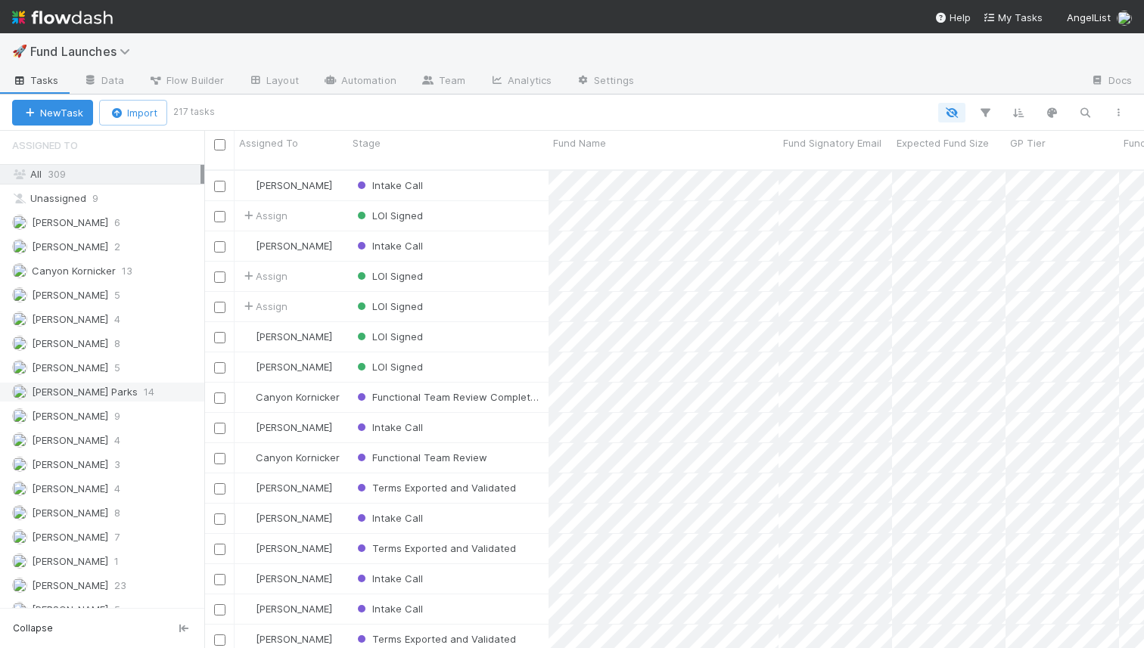 The width and height of the screenshot is (1144, 648). I want to click on span: Fund Launches, so click(84, 51).